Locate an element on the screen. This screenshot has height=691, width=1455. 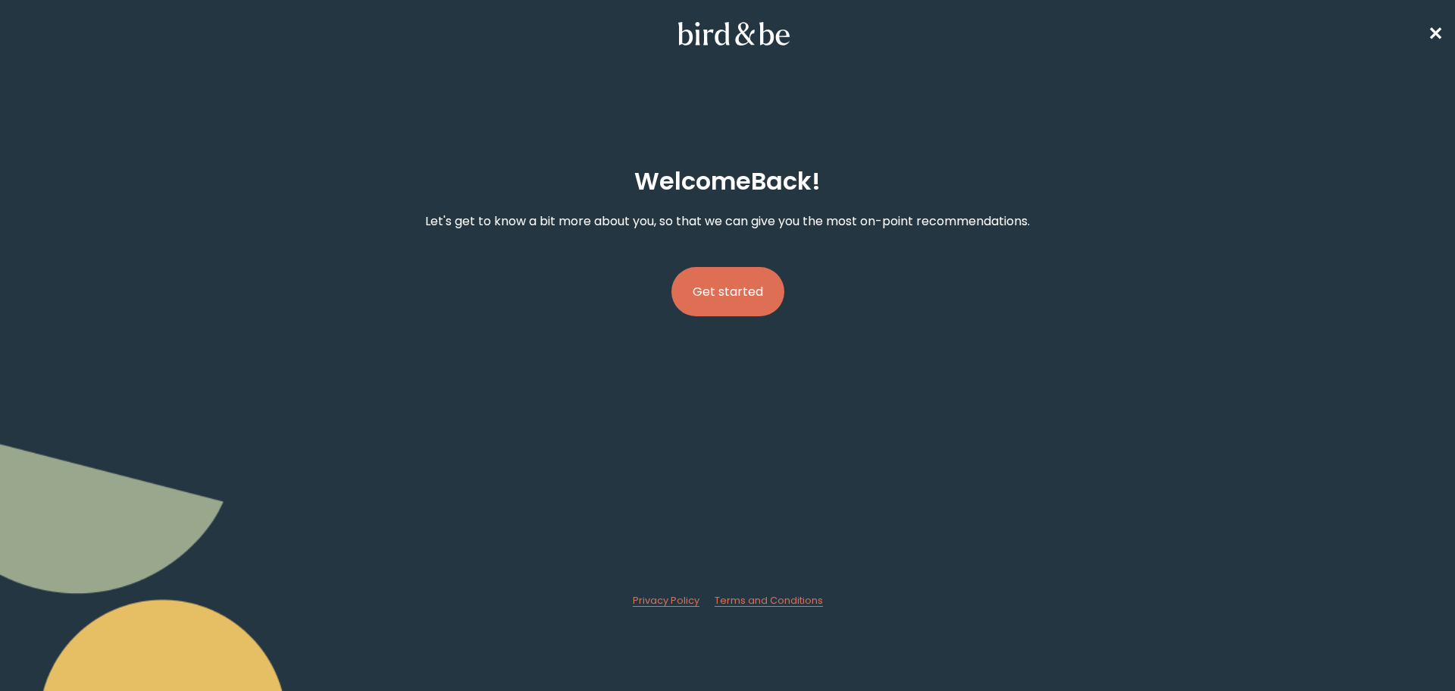
button: Get started is located at coordinates (728, 291).